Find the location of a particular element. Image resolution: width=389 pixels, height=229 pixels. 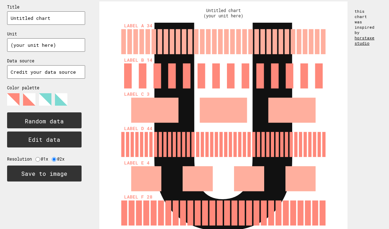

p: Title is located at coordinates (46, 7).